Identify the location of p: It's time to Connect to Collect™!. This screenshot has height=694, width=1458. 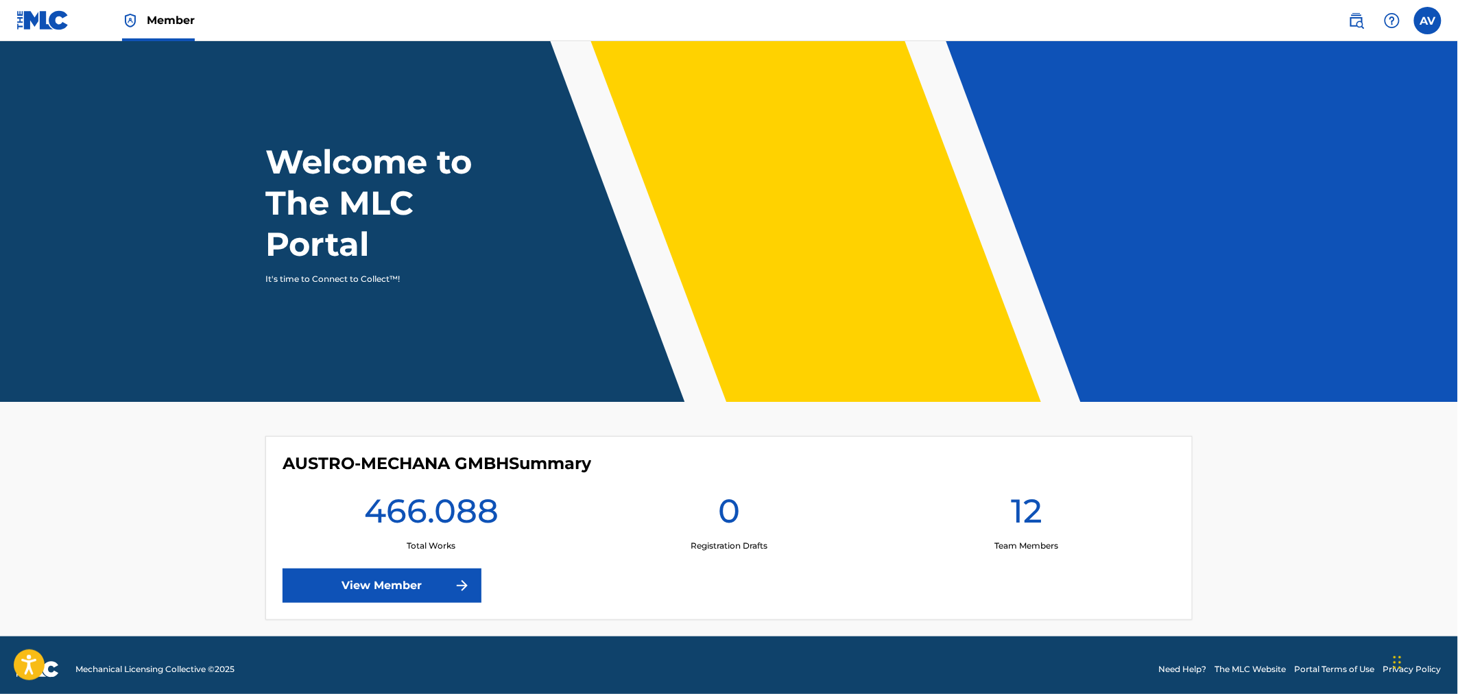
(384, 279).